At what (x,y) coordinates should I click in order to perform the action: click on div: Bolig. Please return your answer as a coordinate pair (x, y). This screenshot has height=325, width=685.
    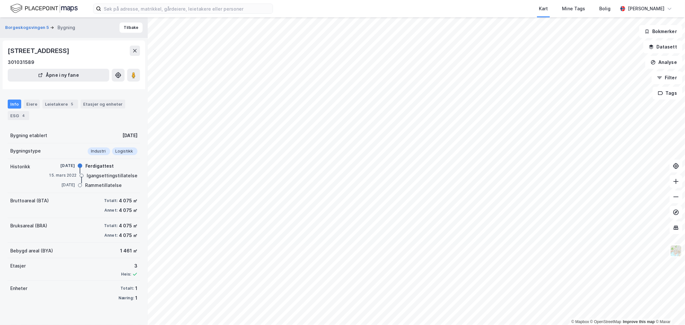
    Looking at the image, I should click on (605, 9).